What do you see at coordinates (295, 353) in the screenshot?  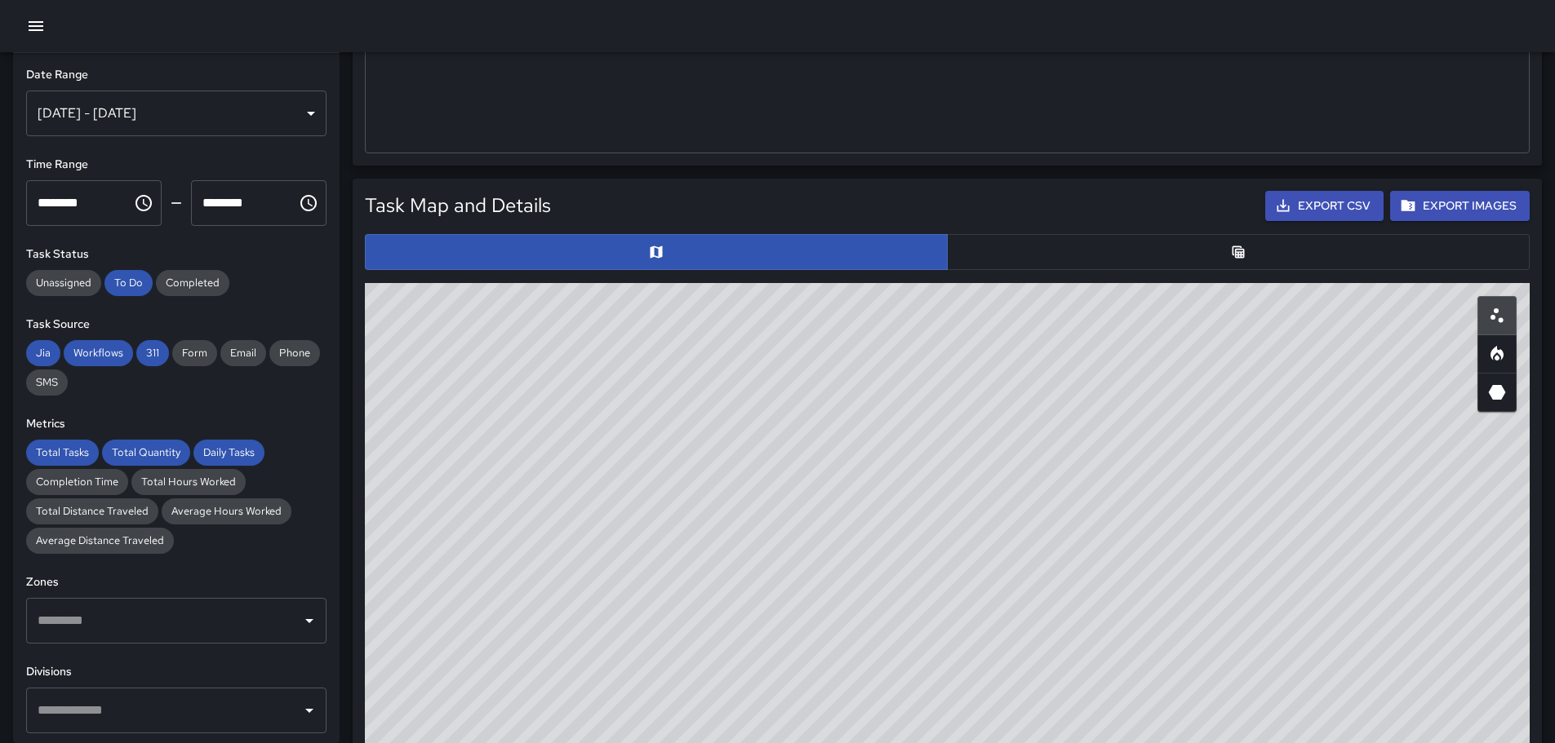 I see `span: Phone` at bounding box center [295, 353].